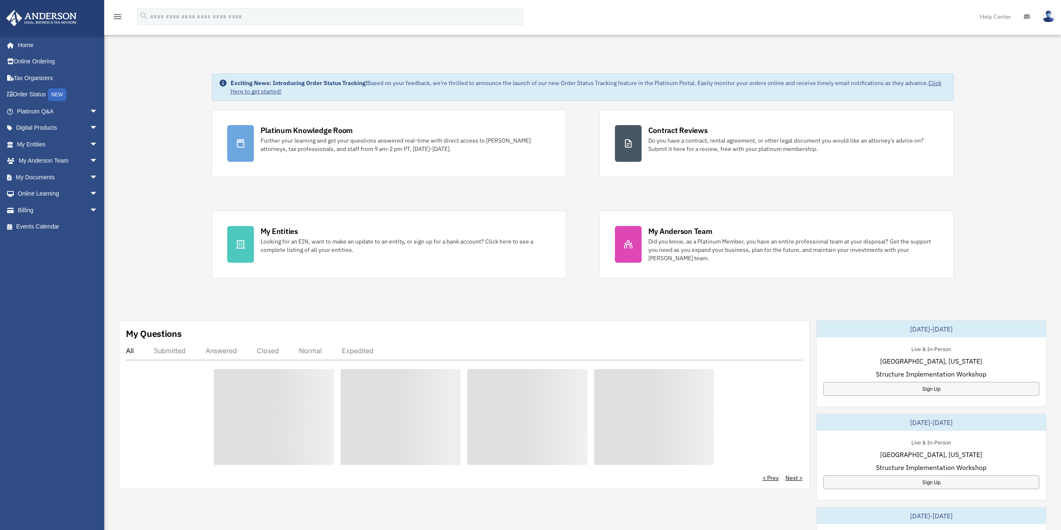 Image resolution: width=1061 pixels, height=530 pixels. Describe the element at coordinates (777, 143) in the screenshot. I see `a: Contract Reviews Do you have a contract, rental agreement, or other legal document you would like...` at that location.